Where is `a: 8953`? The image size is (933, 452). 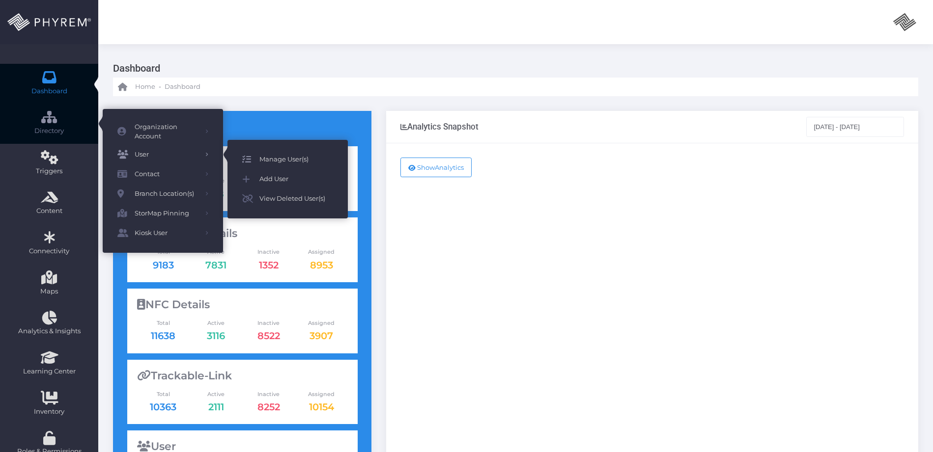
a: 8953 is located at coordinates (321, 265).